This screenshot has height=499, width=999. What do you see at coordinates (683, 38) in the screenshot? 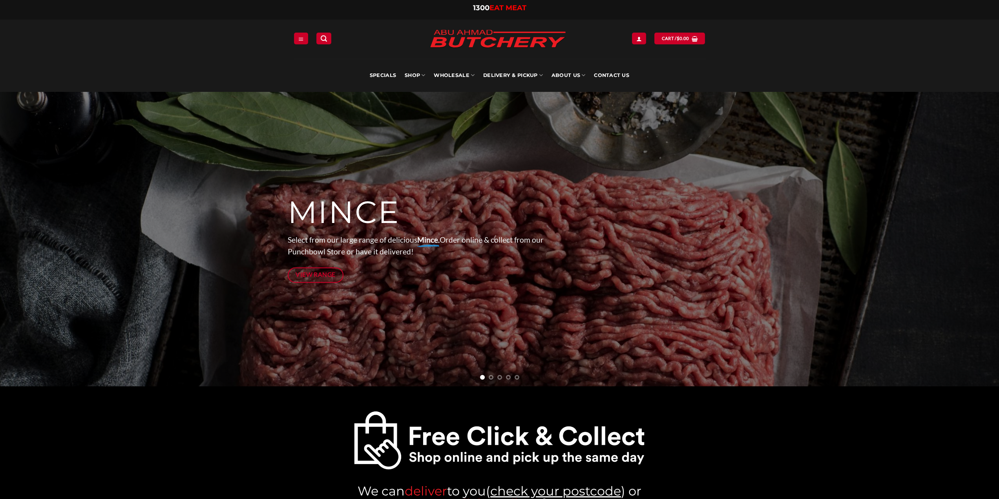
I see `bdi: 0.00` at bounding box center [683, 38].